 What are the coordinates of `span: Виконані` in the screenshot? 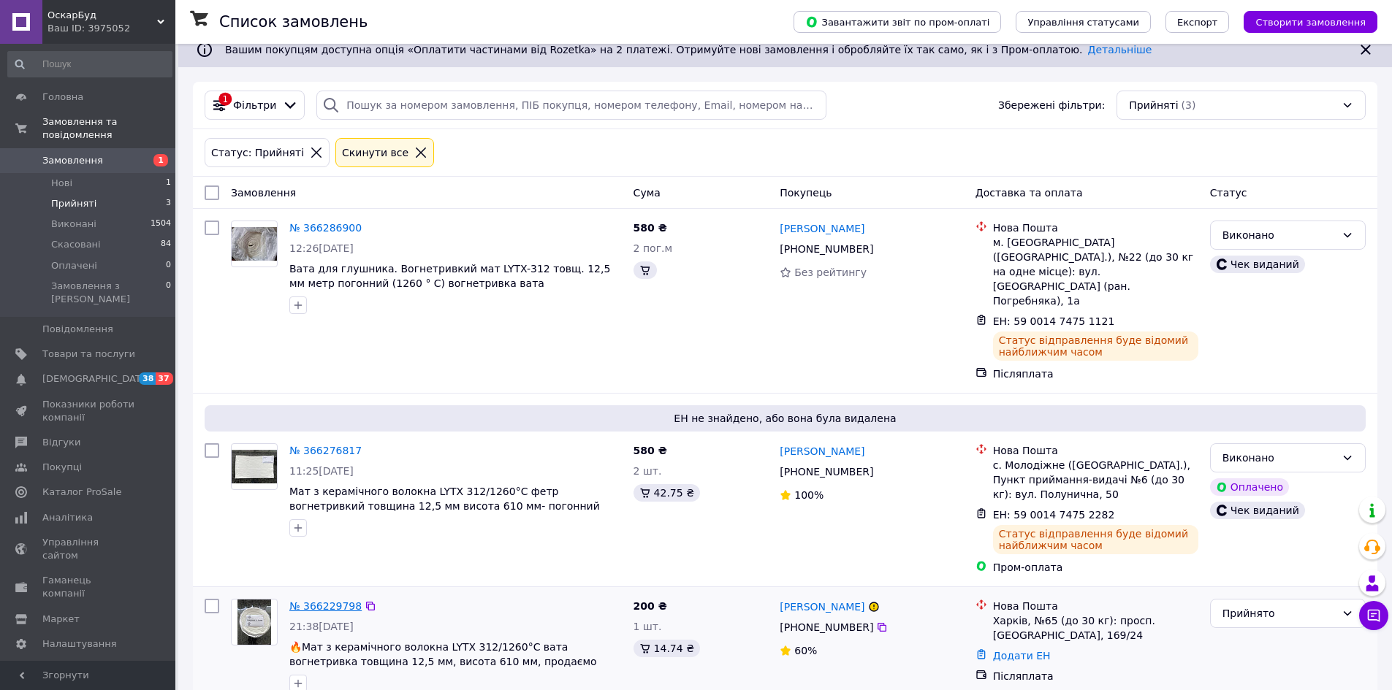 It's located at (74, 224).